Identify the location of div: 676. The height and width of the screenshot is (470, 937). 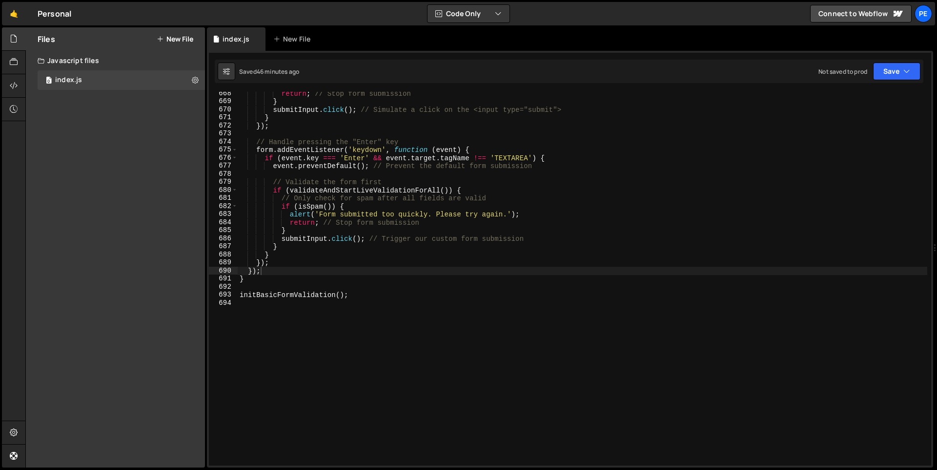
(223, 158).